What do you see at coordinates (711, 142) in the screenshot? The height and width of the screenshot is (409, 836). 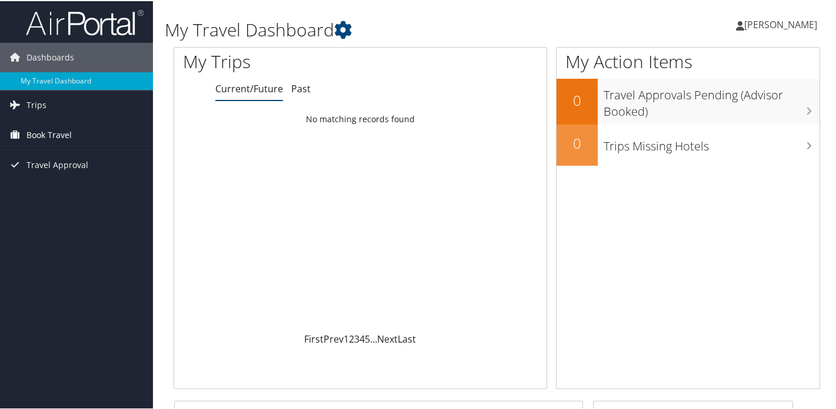 I see `h3: Trips Missing Hotels` at bounding box center [711, 142].